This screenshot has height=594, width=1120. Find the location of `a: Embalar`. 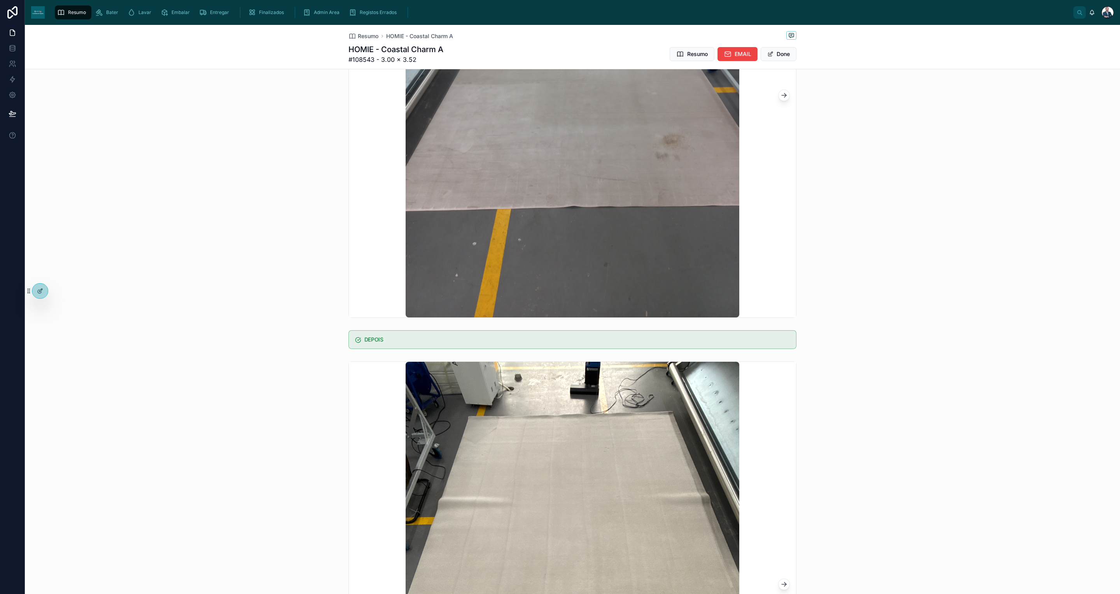

a: Embalar is located at coordinates (177, 12).